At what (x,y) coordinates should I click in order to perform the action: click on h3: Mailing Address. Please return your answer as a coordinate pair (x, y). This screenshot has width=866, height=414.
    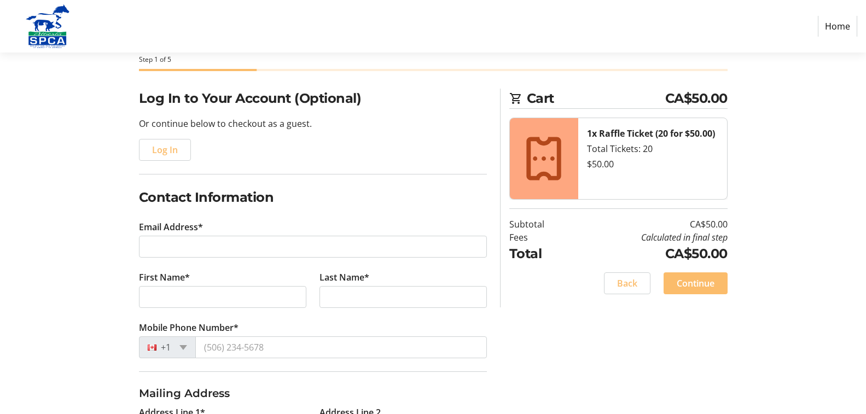
    Looking at the image, I should click on (313, 393).